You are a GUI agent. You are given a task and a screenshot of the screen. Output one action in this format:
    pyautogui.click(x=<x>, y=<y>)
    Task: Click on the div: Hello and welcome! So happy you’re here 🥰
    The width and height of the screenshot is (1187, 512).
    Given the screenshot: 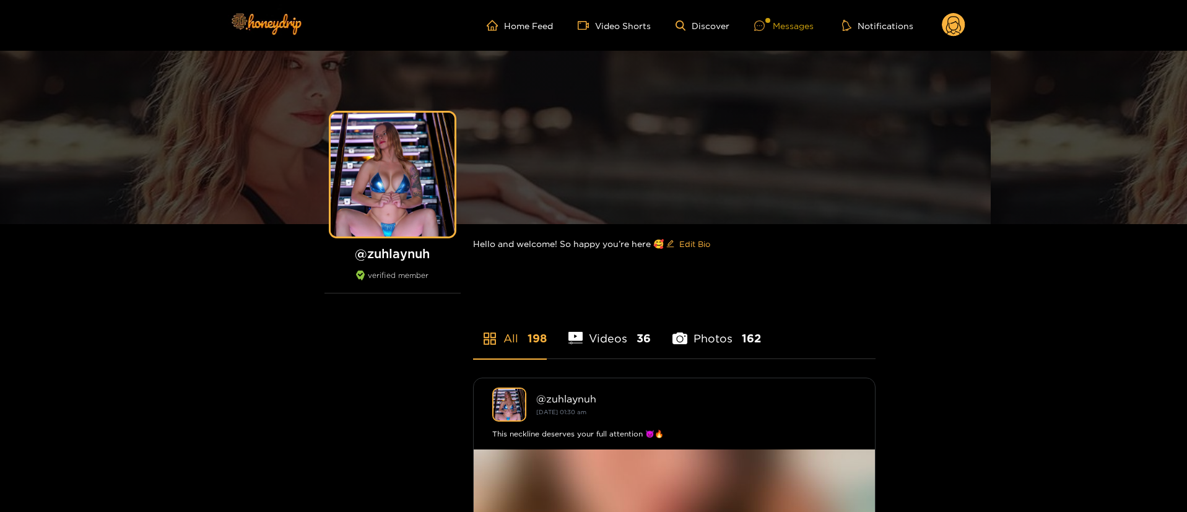 What is the action you would take?
    pyautogui.click(x=674, y=244)
    